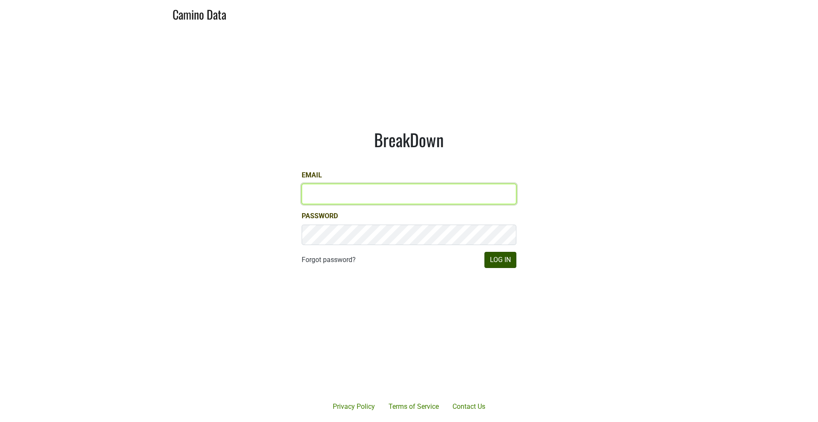 This screenshot has width=818, height=422. I want to click on h1: BreakDown, so click(409, 140).